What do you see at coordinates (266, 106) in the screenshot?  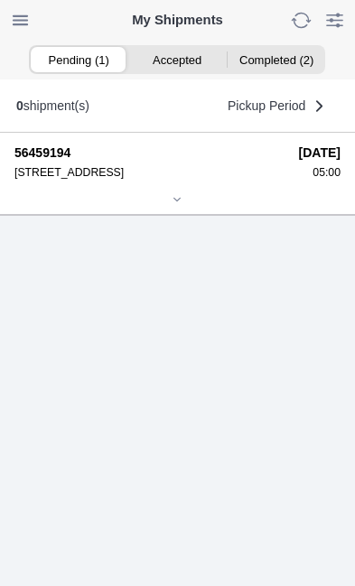 I see `span: Pickup Period` at bounding box center [266, 106].